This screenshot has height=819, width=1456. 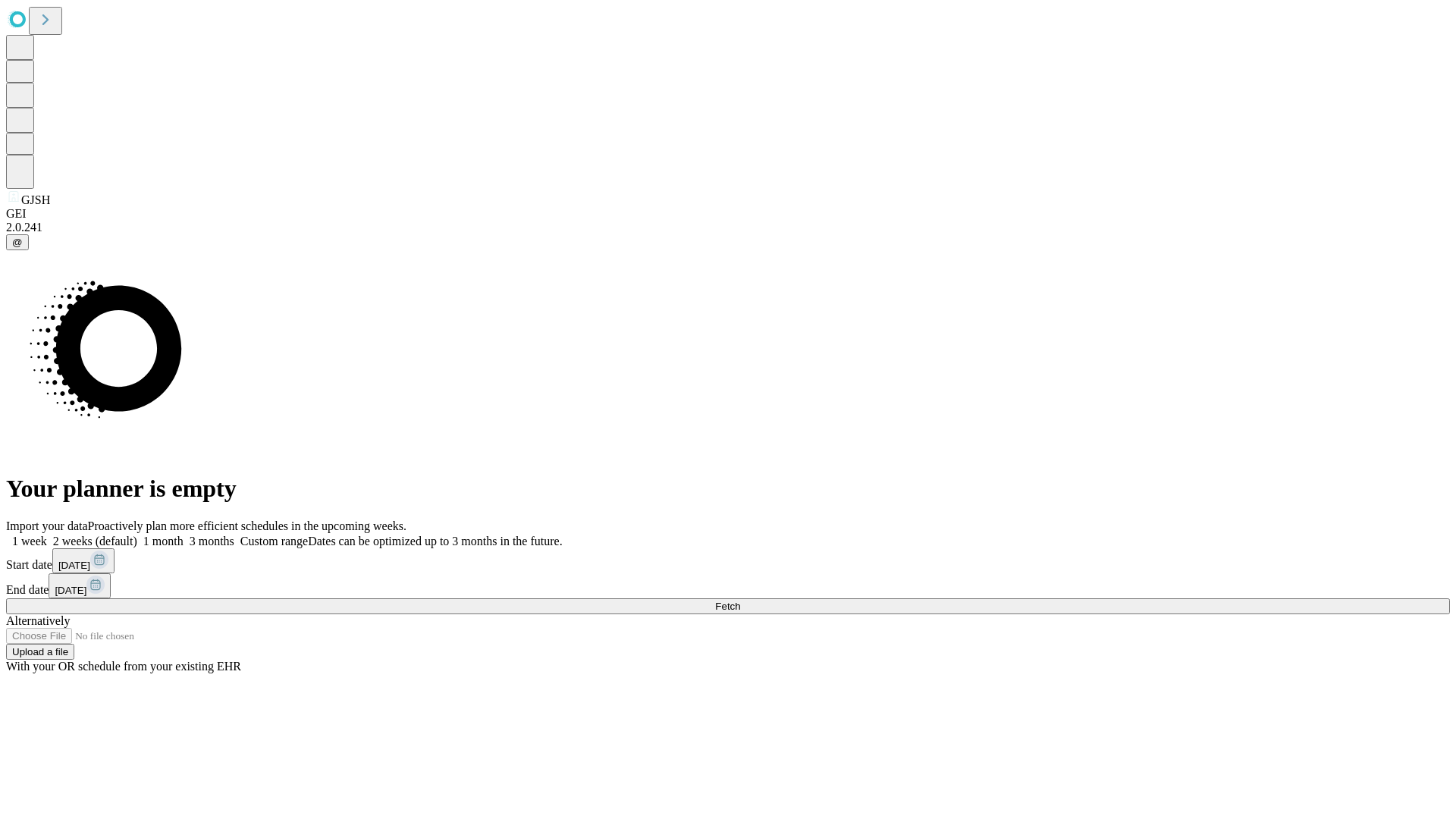 What do you see at coordinates (163, 541) in the screenshot?
I see `span: 1 month` at bounding box center [163, 541].